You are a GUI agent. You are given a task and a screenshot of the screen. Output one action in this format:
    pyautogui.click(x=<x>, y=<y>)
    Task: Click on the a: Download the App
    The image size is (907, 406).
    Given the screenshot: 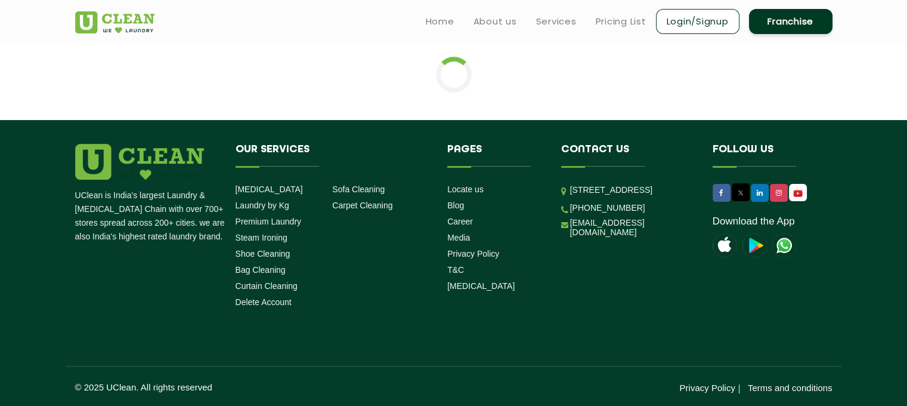 What is the action you would take?
    pyautogui.click(x=754, y=221)
    